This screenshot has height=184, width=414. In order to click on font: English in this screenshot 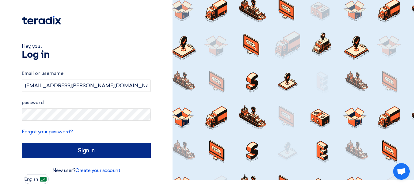, I will do `click(31, 179)`.